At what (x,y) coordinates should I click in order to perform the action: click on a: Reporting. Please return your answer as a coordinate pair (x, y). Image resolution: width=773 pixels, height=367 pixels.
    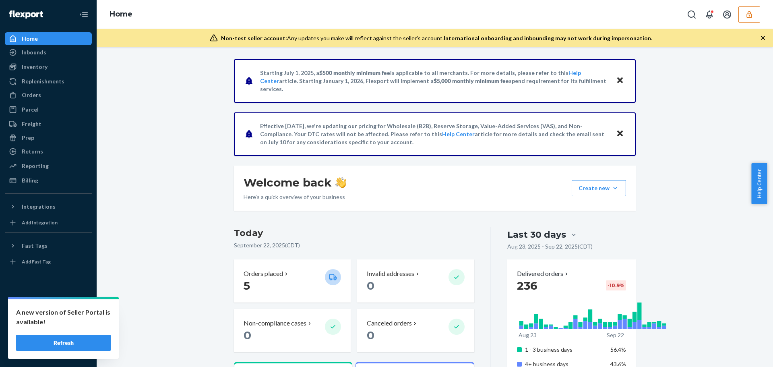
    Looking at the image, I should click on (48, 166).